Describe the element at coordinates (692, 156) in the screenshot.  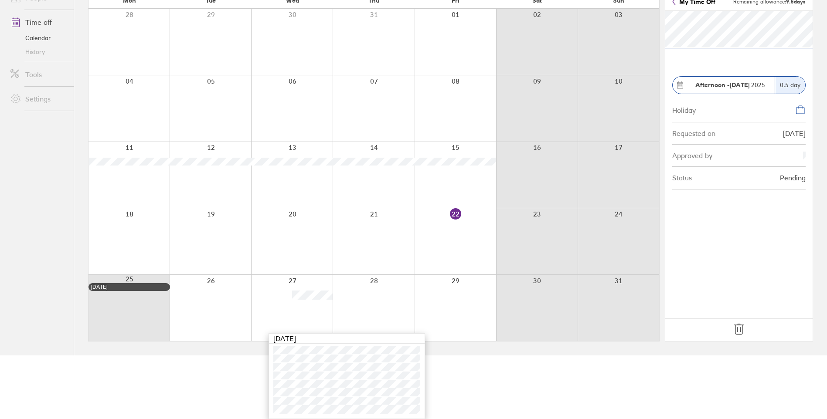
I see `div: Approved by` at that location.